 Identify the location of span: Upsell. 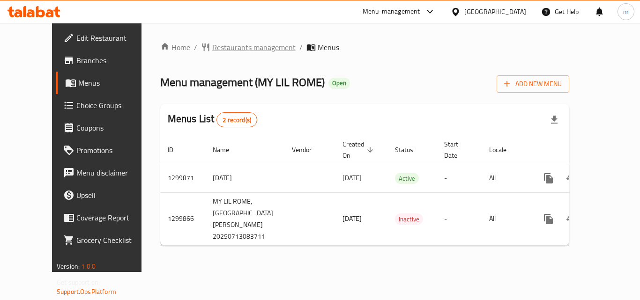
(114, 195).